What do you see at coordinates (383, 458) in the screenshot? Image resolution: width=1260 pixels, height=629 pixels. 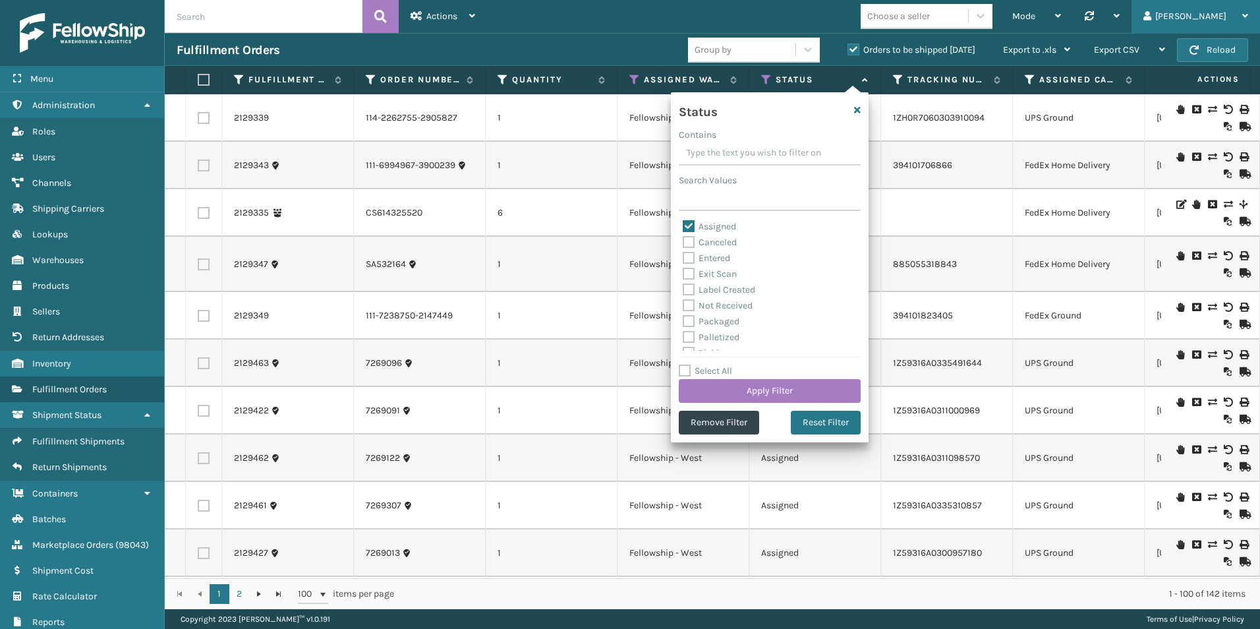 I see `a: 7269122` at bounding box center [383, 458].